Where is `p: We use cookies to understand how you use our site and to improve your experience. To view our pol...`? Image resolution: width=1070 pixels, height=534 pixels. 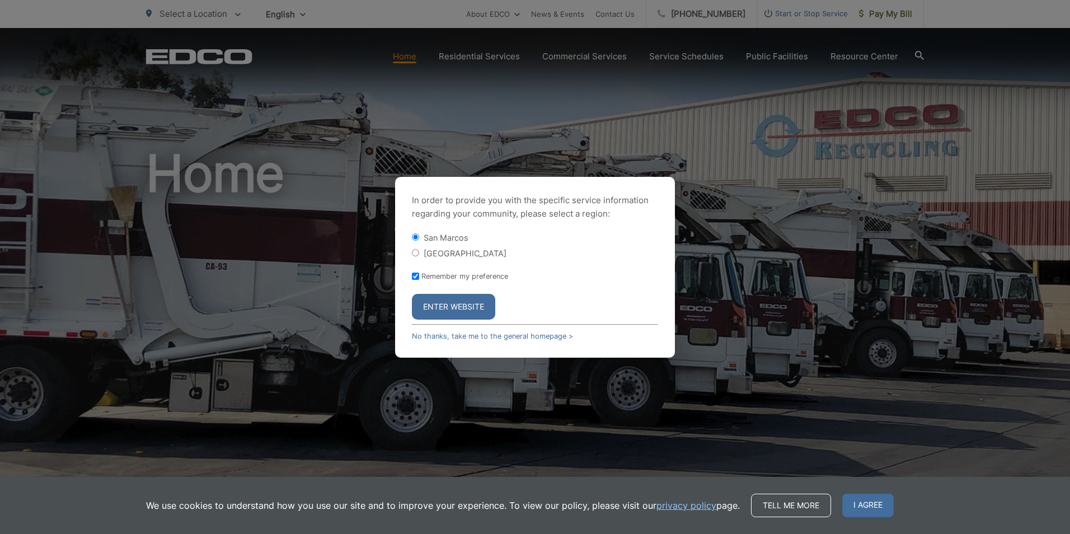
p: We use cookies to understand how you use our site and to improve your experience. To view our pol... is located at coordinates (443, 505).